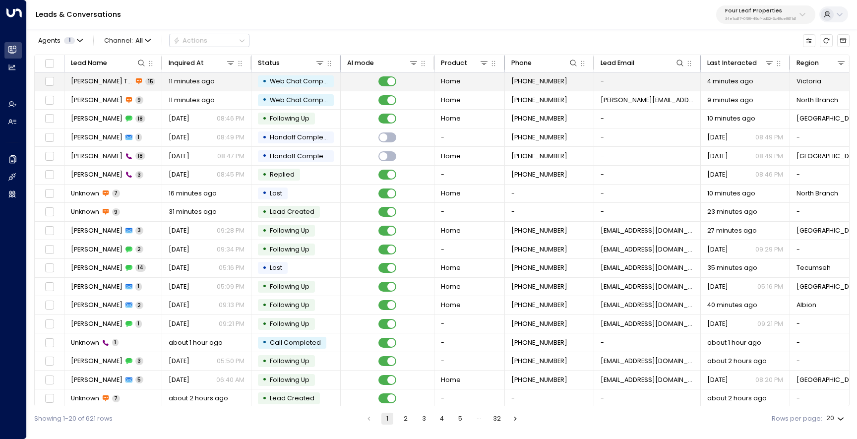 The image size is (857, 439). I want to click on button: Go to page 2, so click(405, 418).